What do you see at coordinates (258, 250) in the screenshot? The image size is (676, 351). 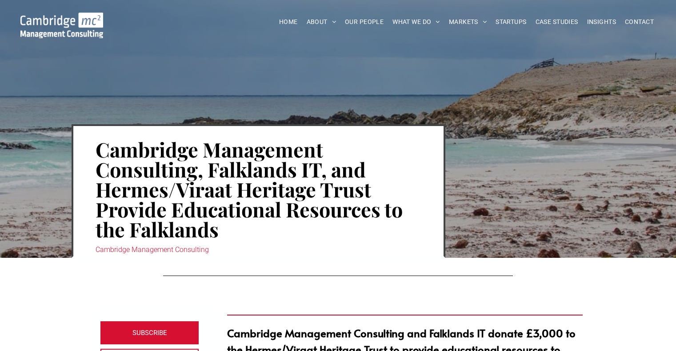 I see `div: Cambridge Management Consulting` at bounding box center [258, 250].